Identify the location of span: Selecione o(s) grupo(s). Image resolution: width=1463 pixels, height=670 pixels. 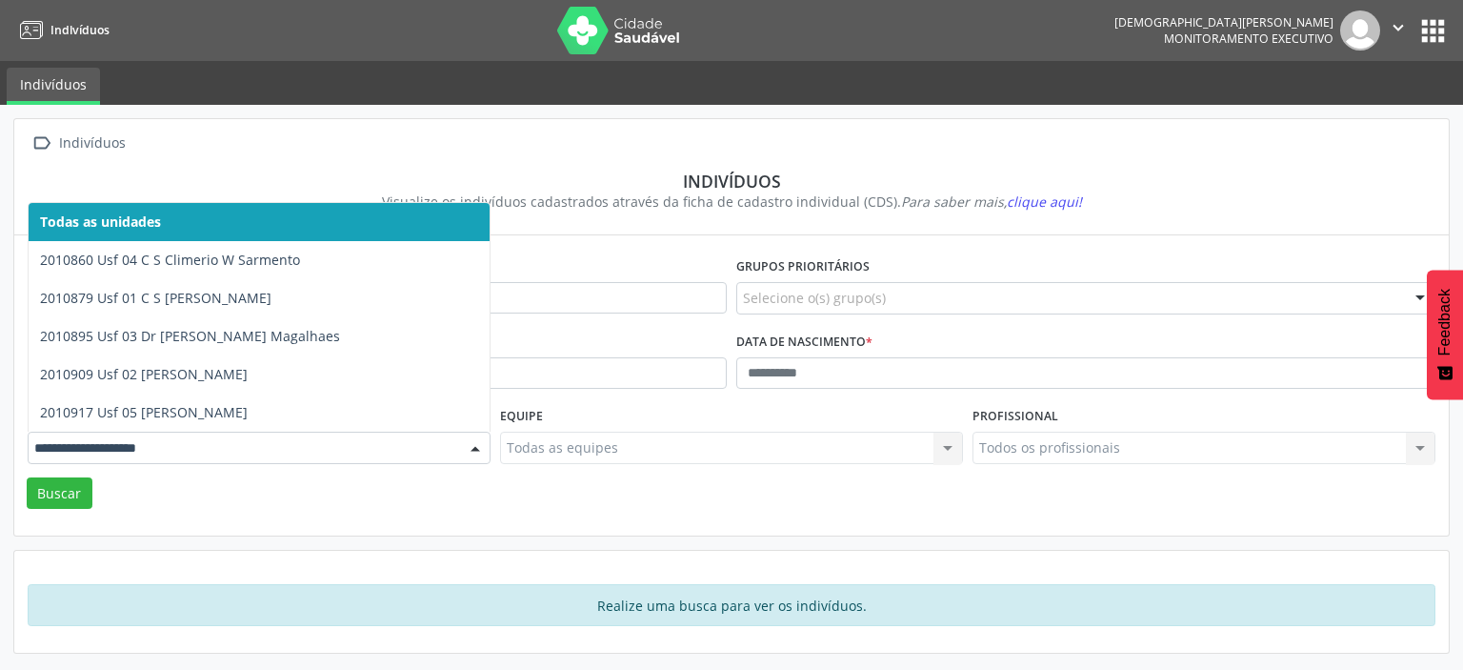
(814, 297).